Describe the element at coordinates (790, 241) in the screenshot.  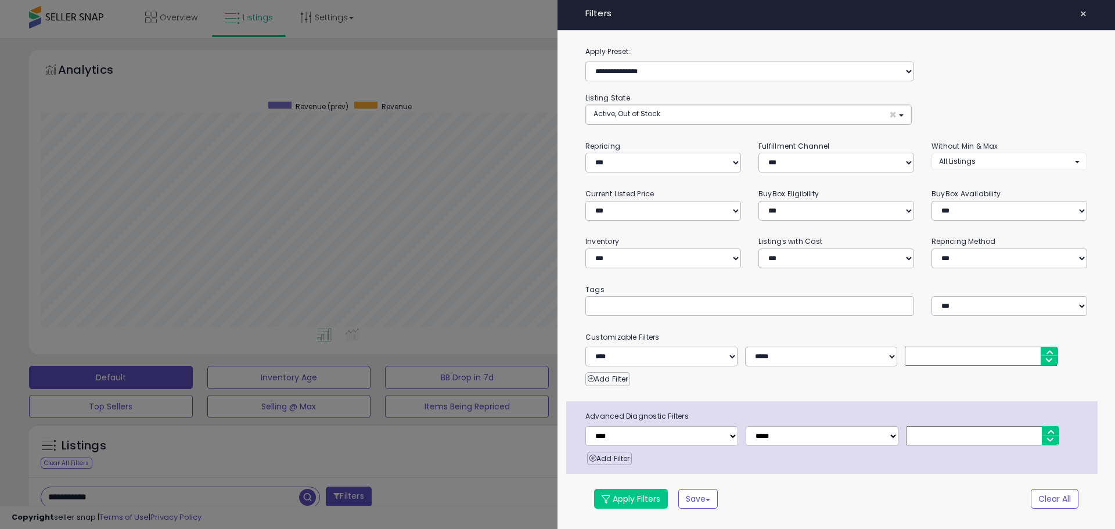
I see `small: Listings with Cost` at that location.